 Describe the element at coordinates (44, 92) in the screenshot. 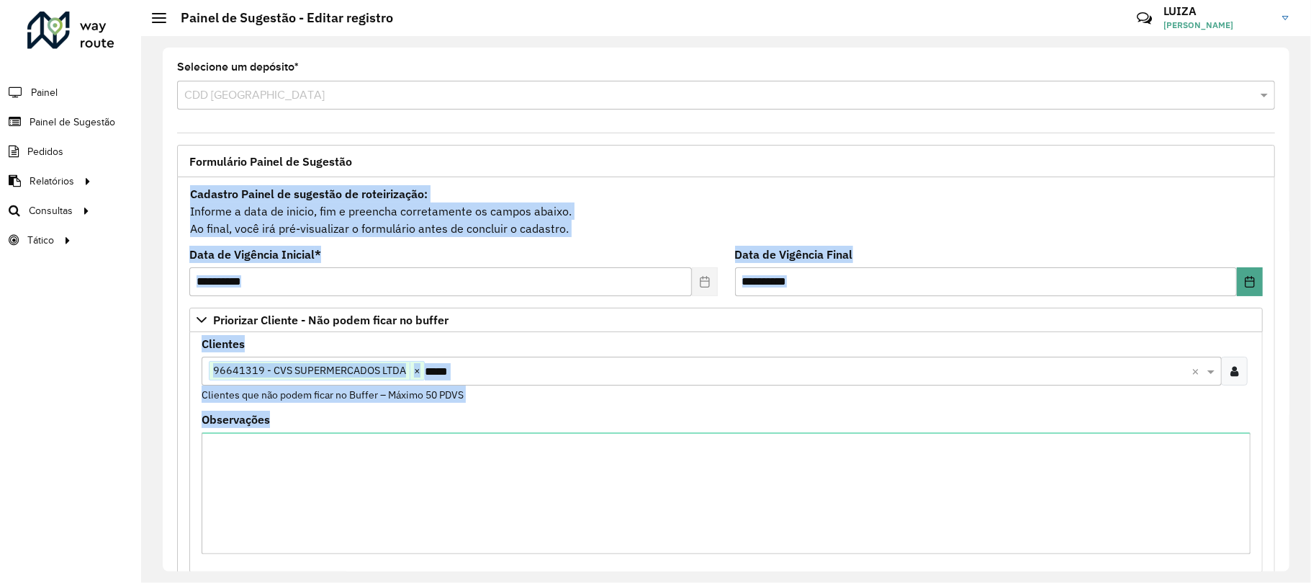

I see `span: Painel` at that location.